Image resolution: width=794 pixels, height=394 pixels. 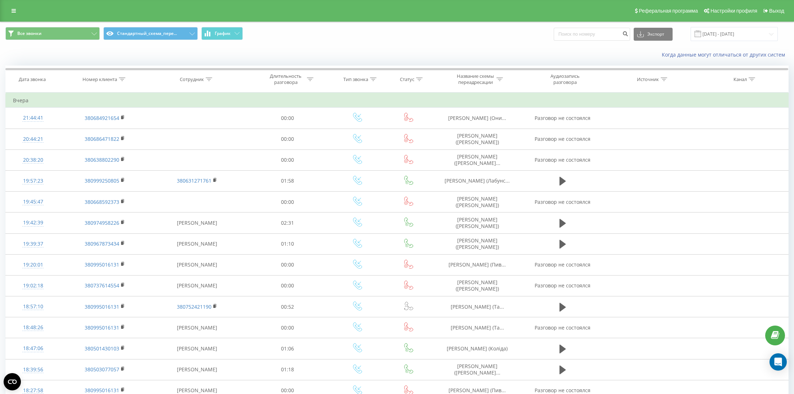 I want to click on div: Аудиозапись разговора, so click(x=565, y=79).